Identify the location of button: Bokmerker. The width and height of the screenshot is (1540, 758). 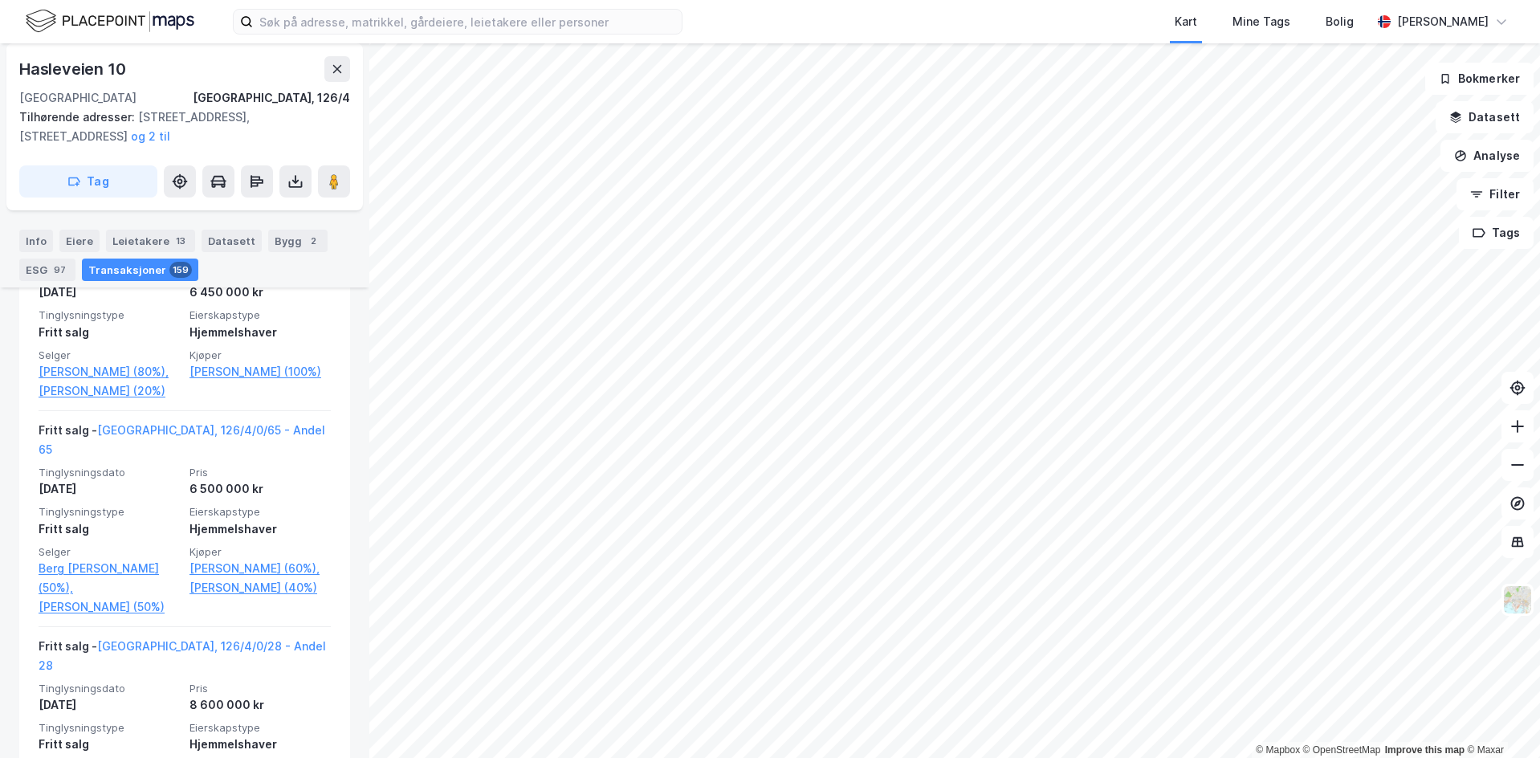
(1479, 79).